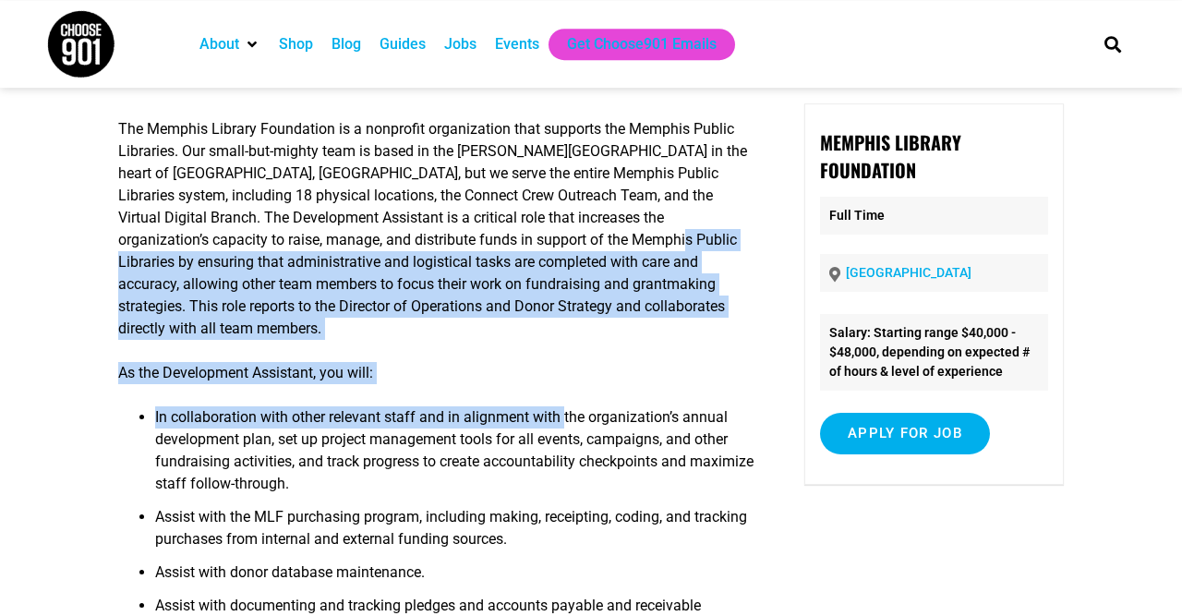 The image size is (1182, 616). What do you see at coordinates (295, 44) in the screenshot?
I see `a: Shop` at bounding box center [295, 44].